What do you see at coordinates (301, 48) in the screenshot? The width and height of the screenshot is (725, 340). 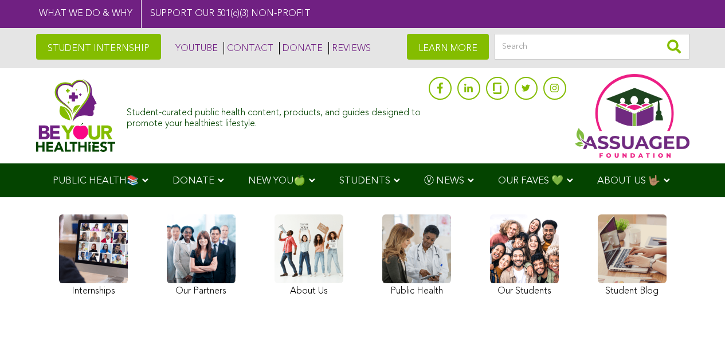 I see `a: DONATE` at bounding box center [301, 48].